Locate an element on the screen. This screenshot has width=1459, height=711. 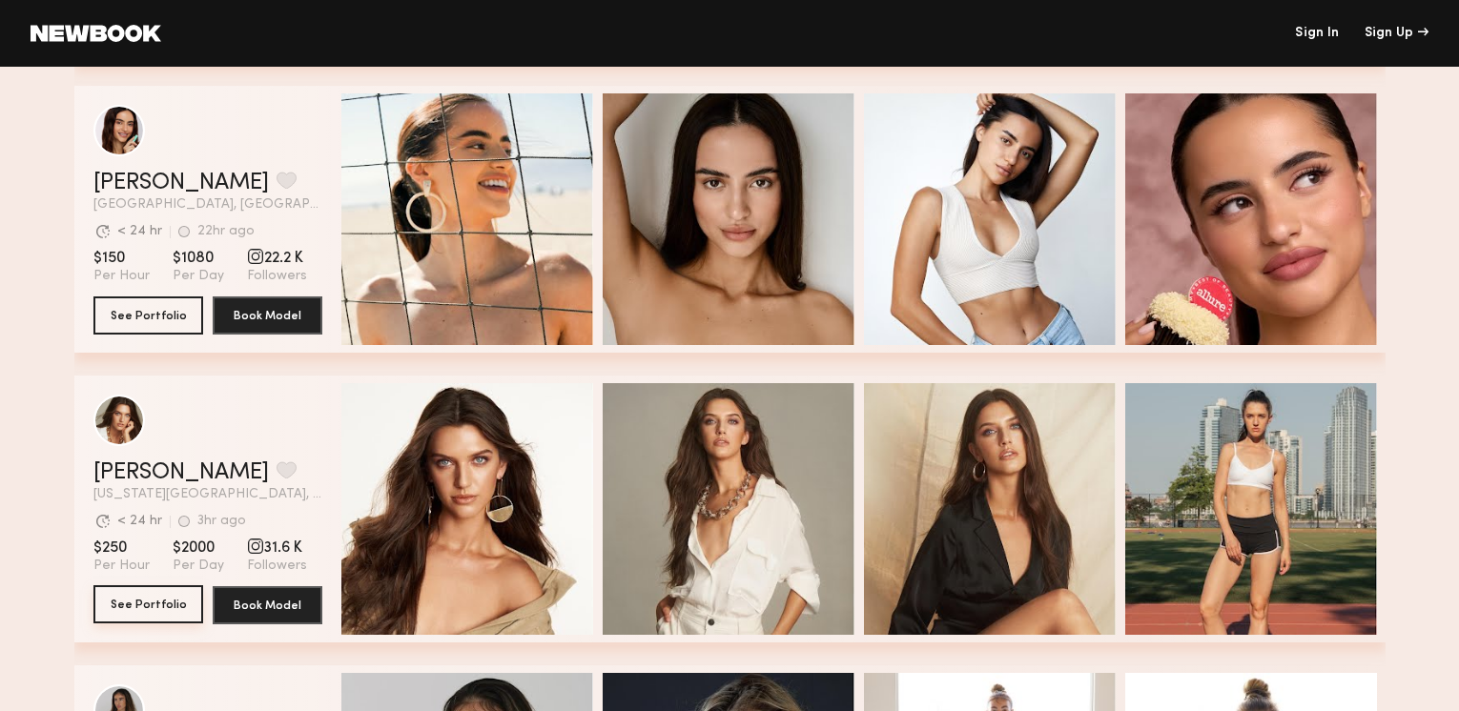
div: 22hr ago is located at coordinates (226, 232).